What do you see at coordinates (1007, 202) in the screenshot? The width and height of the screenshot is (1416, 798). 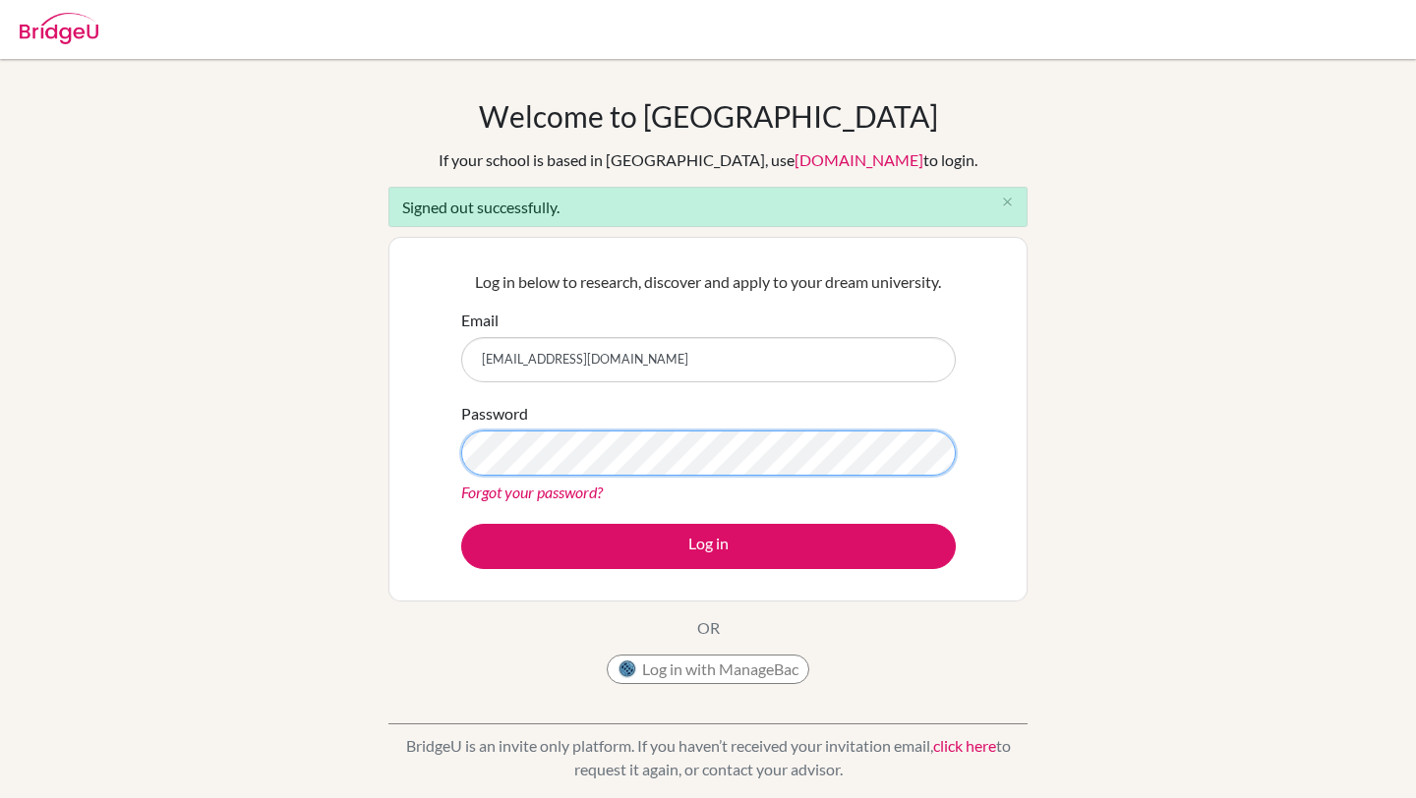 I see `i: close` at bounding box center [1007, 202].